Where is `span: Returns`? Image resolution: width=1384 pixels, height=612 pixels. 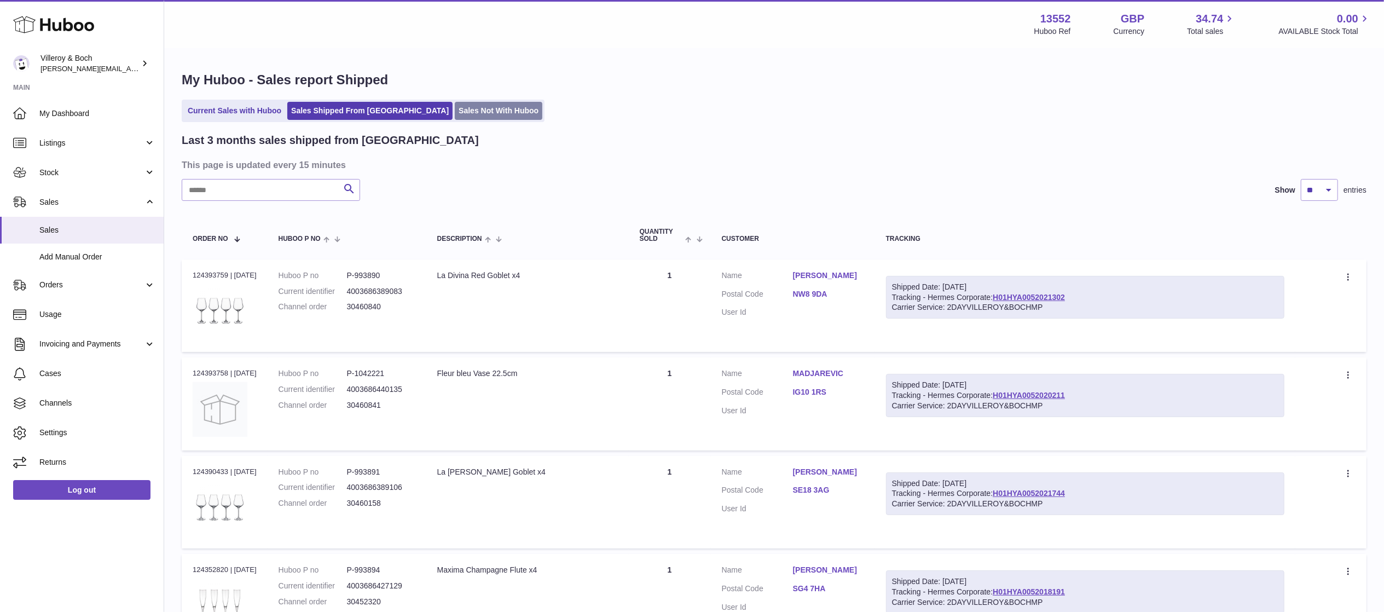 span: Returns is located at coordinates (97, 462).